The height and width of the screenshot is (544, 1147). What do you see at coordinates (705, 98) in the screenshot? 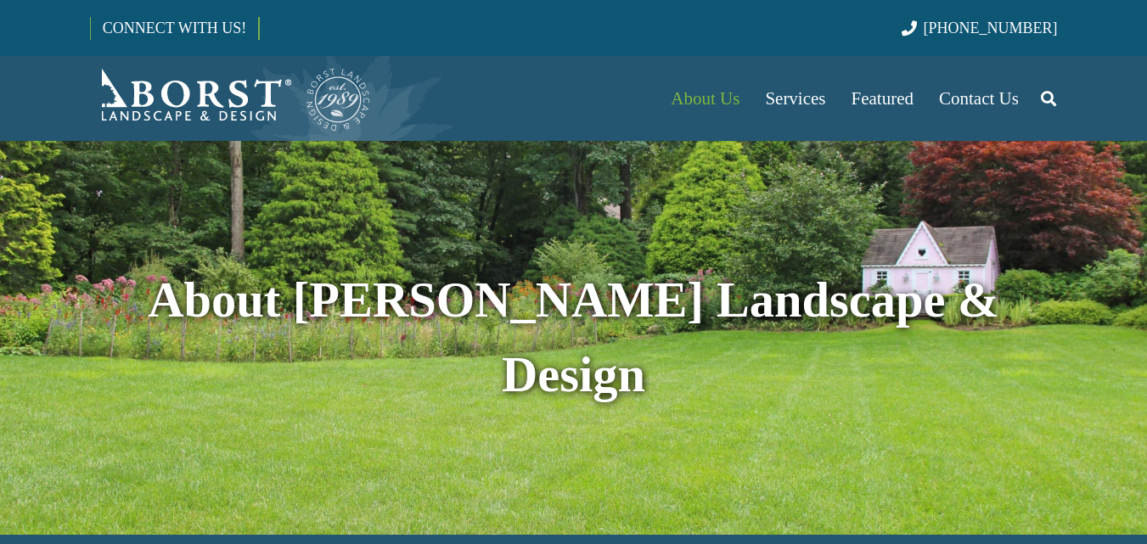
I see `a: About Us` at bounding box center [705, 98].